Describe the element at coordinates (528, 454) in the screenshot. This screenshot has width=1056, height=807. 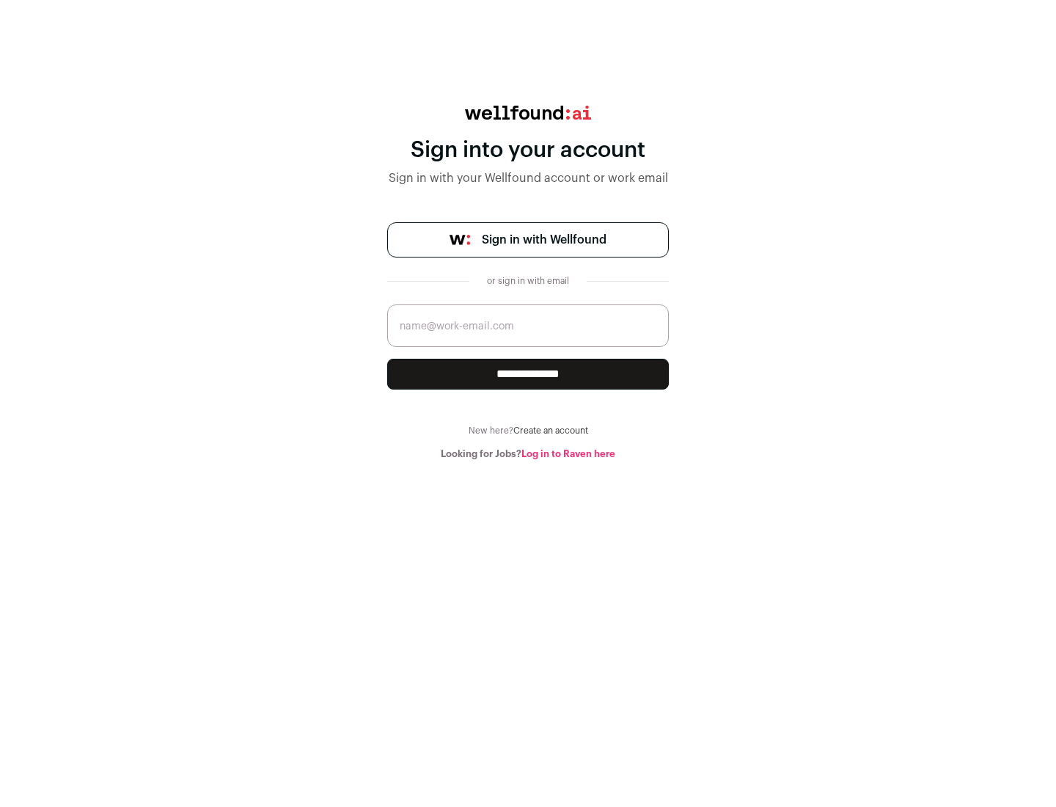
I see `div: Looking for Jobs?` at that location.